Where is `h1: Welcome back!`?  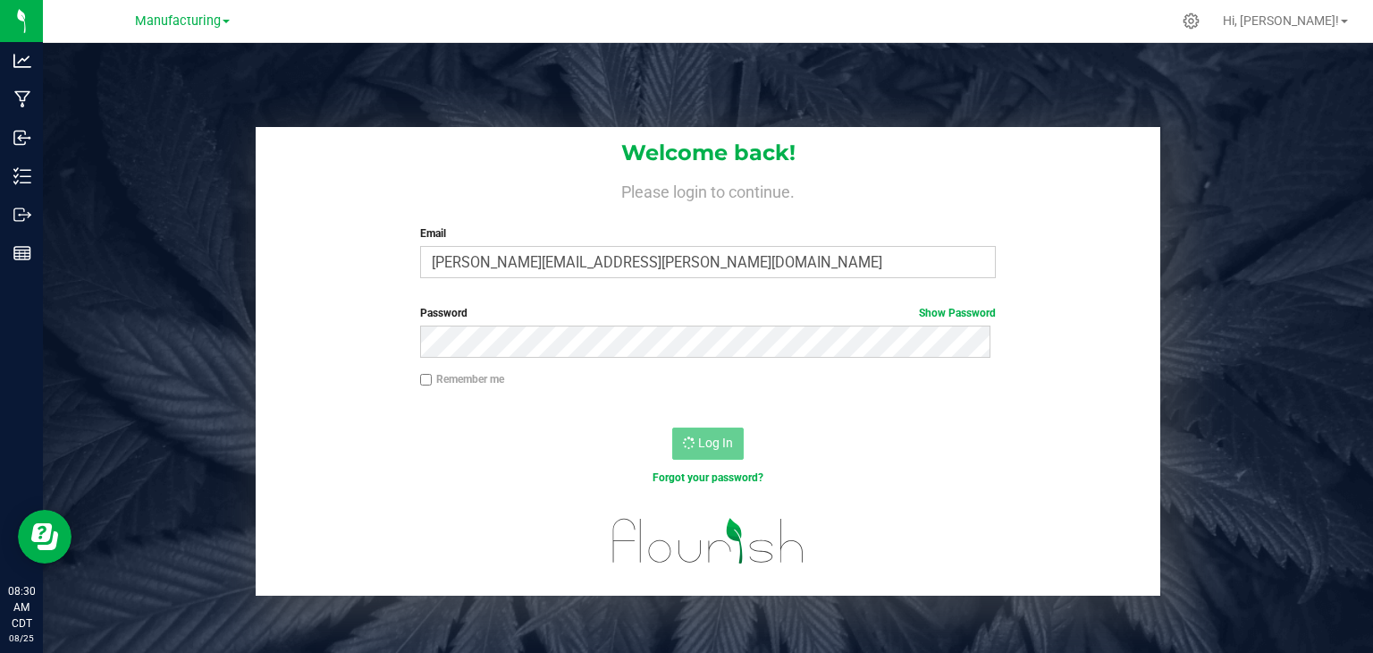
h1: Welcome back! is located at coordinates (708, 153).